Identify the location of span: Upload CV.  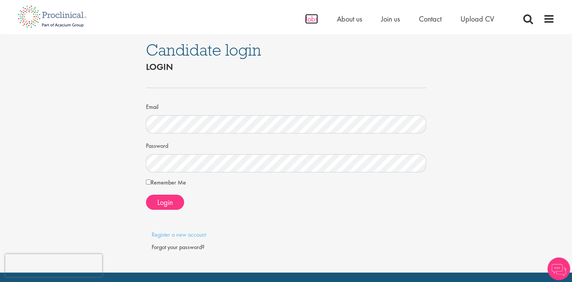
(477, 19).